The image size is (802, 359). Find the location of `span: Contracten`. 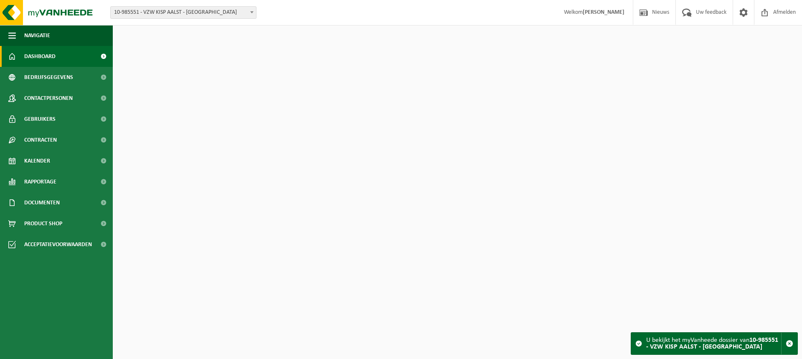

span: Contracten is located at coordinates (41, 140).